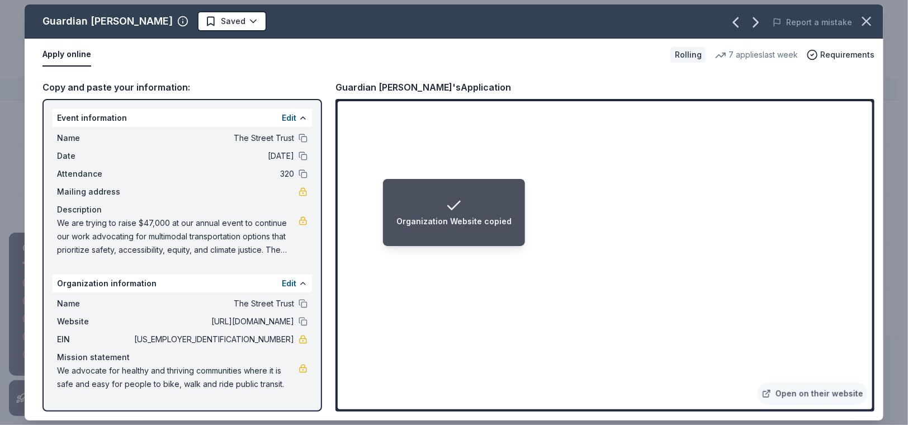 Image resolution: width=908 pixels, height=425 pixels. I want to click on span: Website, so click(94, 321).